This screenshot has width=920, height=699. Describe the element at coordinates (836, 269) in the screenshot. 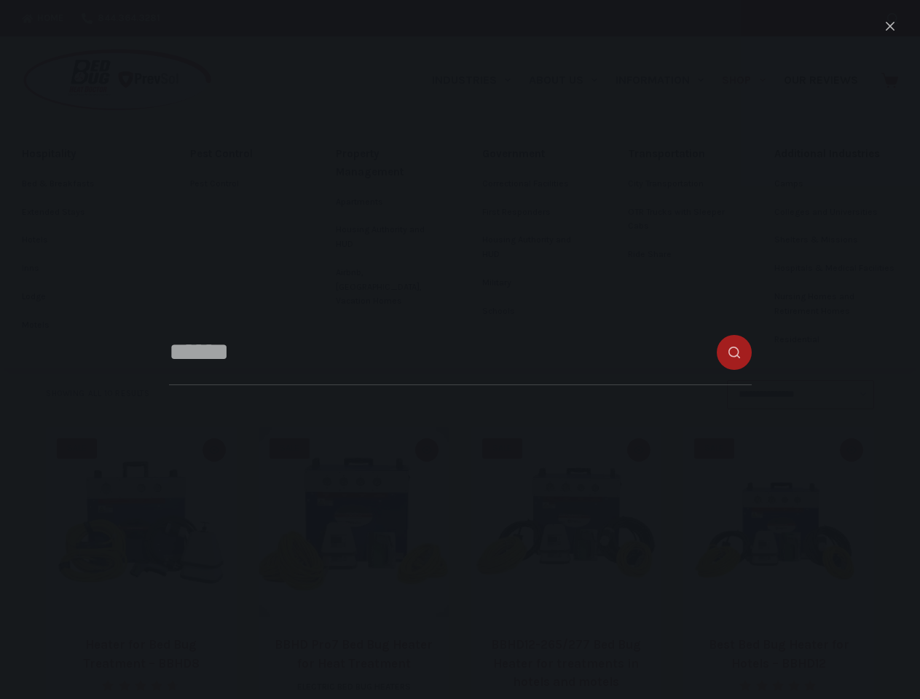

I see `a: Hospitals & Medical Facilities` at that location.